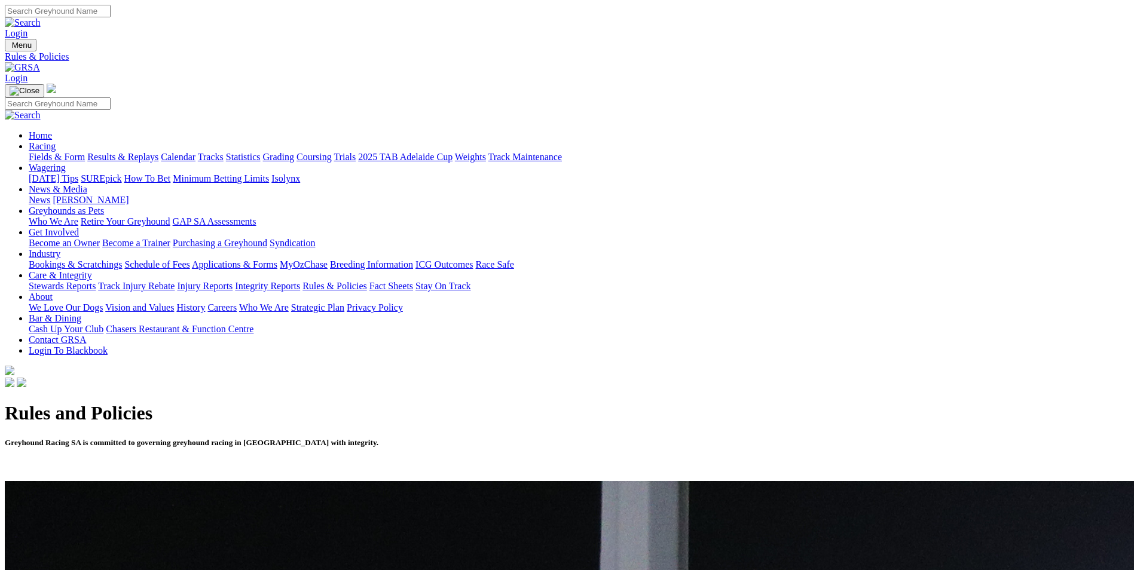 This screenshot has height=570, width=1134. Describe the element at coordinates (444, 264) in the screenshot. I see `a: ICG Outcomes` at that location.